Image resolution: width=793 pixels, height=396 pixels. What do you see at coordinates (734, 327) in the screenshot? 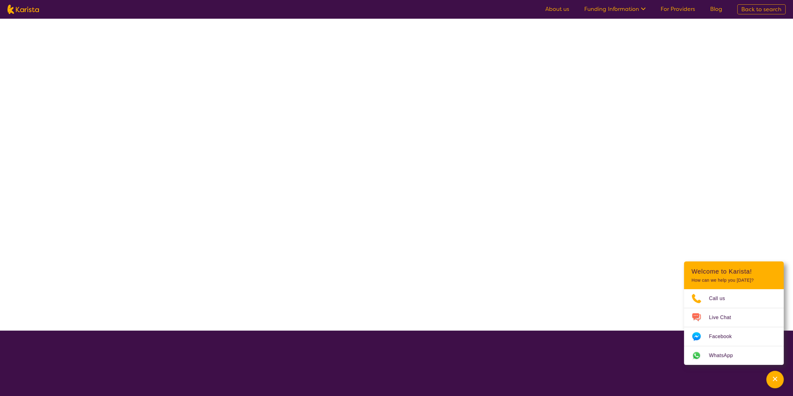
I see `ul: Choose channel` at bounding box center [734, 327].